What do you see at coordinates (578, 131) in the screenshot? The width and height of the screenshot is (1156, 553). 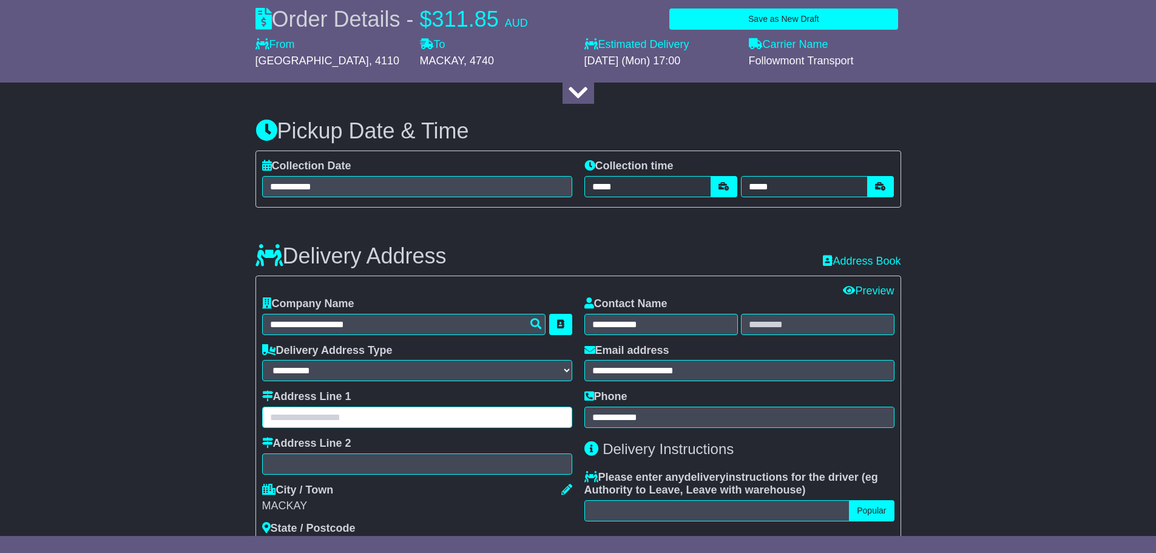 I see `h3: Pickup Date & Time` at bounding box center [578, 131].